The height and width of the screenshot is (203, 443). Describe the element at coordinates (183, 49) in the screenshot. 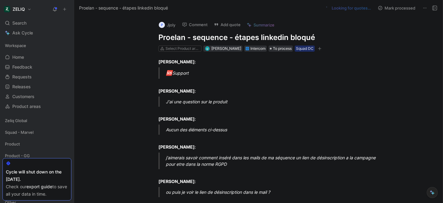

I see `div: Select Product areas` at that location.